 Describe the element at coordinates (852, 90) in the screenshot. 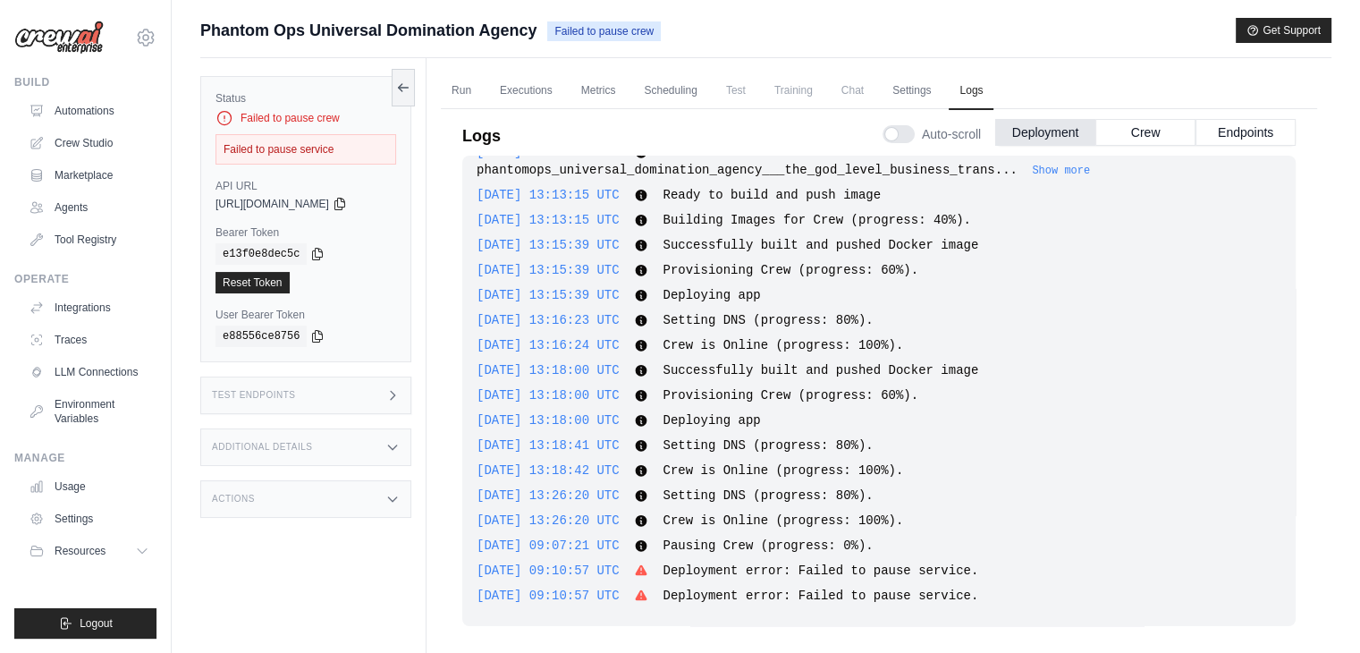

I see `span: Chat is not available until the deployment is complete` at that location.